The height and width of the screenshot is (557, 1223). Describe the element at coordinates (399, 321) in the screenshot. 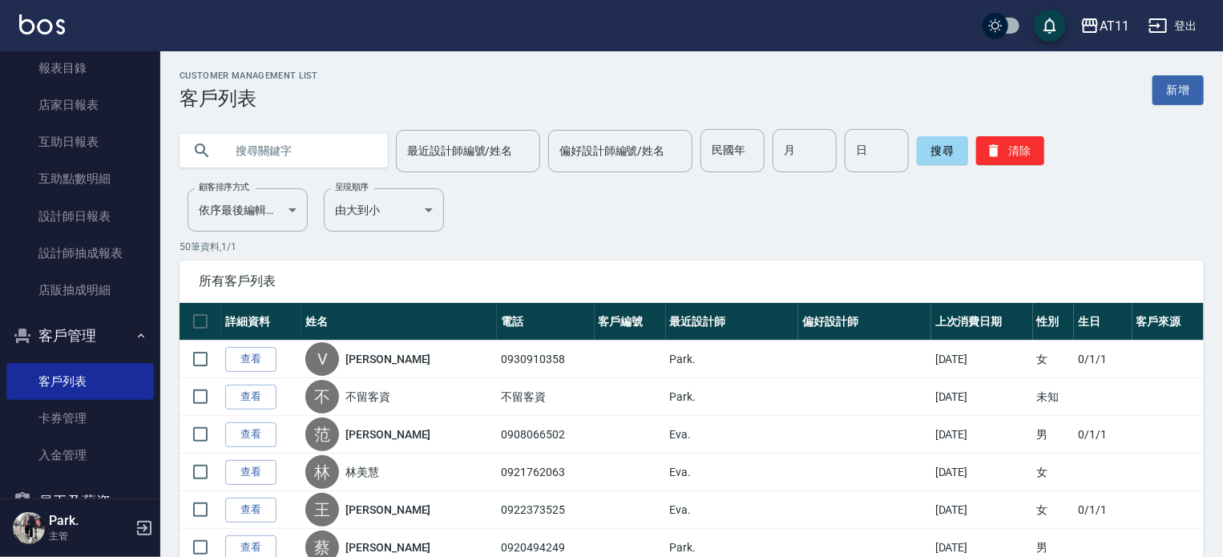

I see `th: 姓名` at that location.